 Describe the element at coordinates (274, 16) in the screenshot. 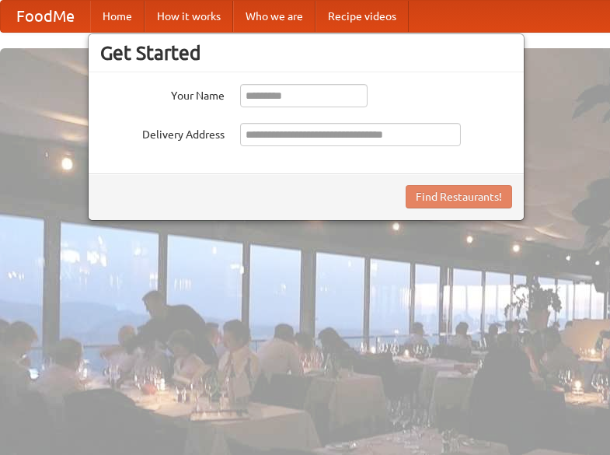

I see `a: Who we are` at that location.